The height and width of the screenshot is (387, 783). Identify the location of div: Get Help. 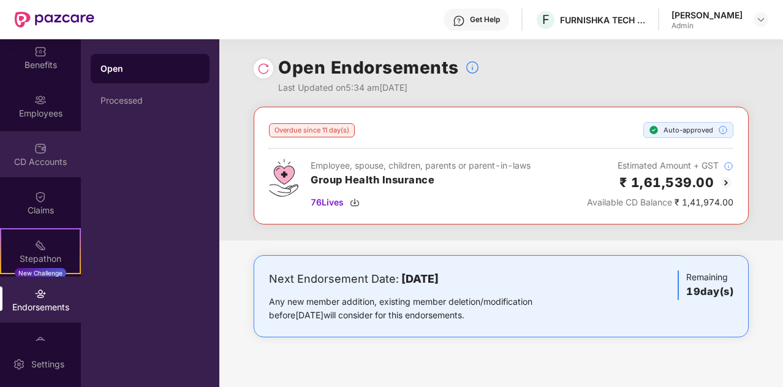
(485, 20).